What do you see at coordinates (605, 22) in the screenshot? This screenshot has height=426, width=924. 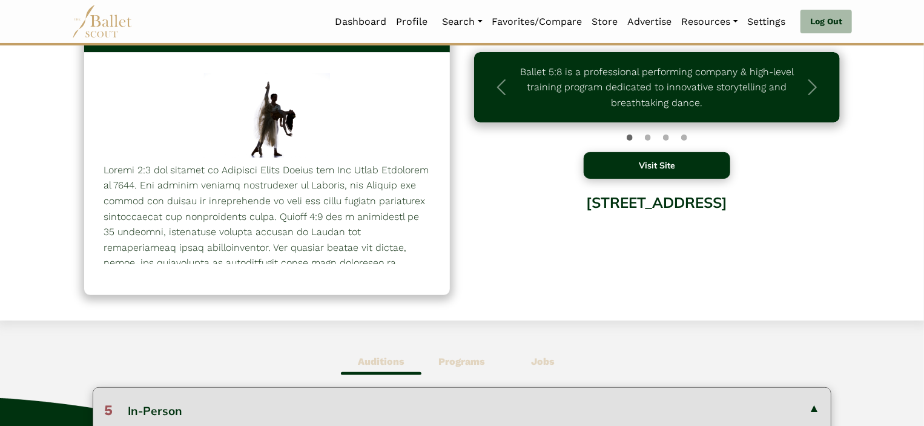 I see `a: Store` at bounding box center [605, 22].